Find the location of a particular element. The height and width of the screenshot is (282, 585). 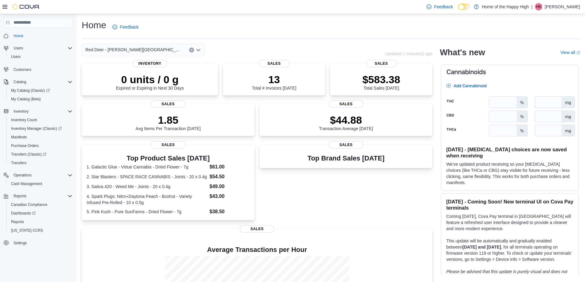

p: 1.85 is located at coordinates (168, 120).